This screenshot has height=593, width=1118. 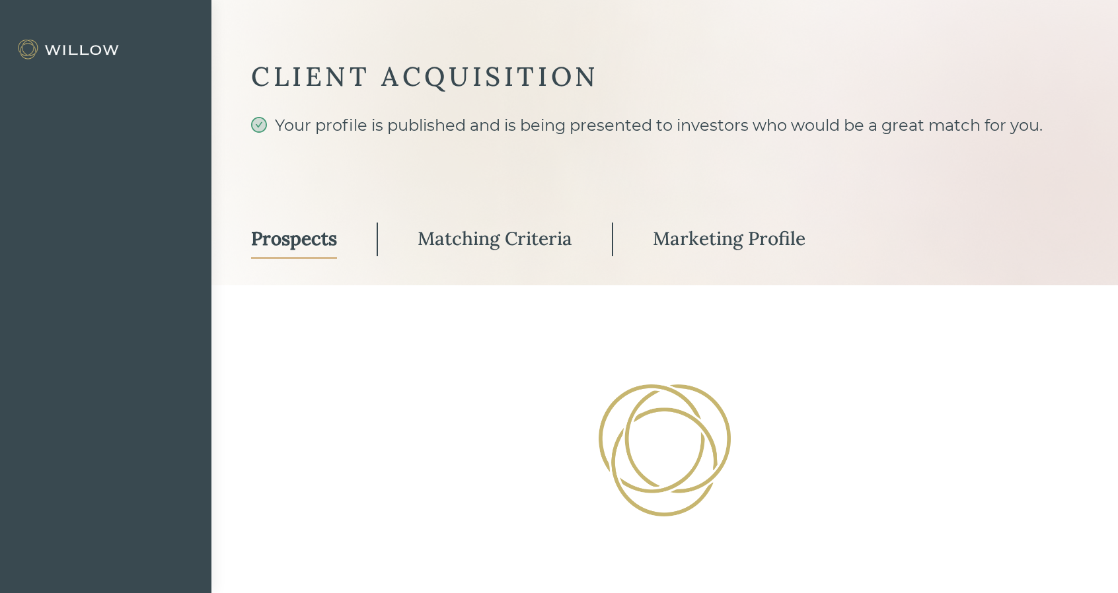 What do you see at coordinates (665, 77) in the screenshot?
I see `div: CLIENT ACQUISITION` at bounding box center [665, 77].